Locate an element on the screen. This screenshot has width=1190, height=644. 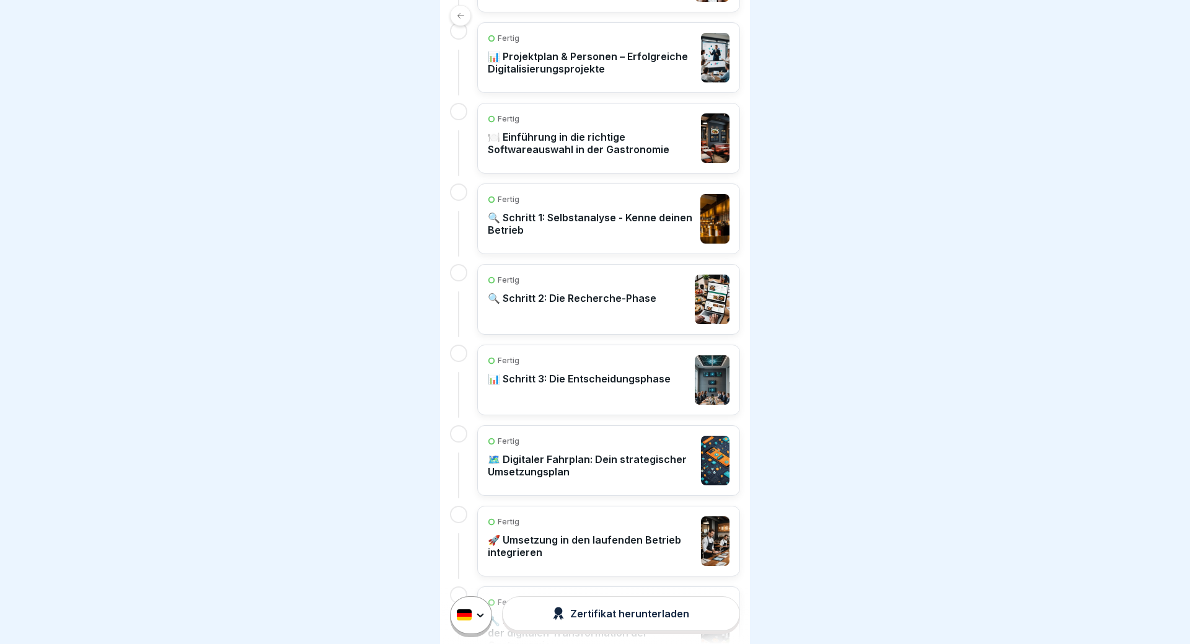
div: Zertifikat herunterladen is located at coordinates (621, 614).